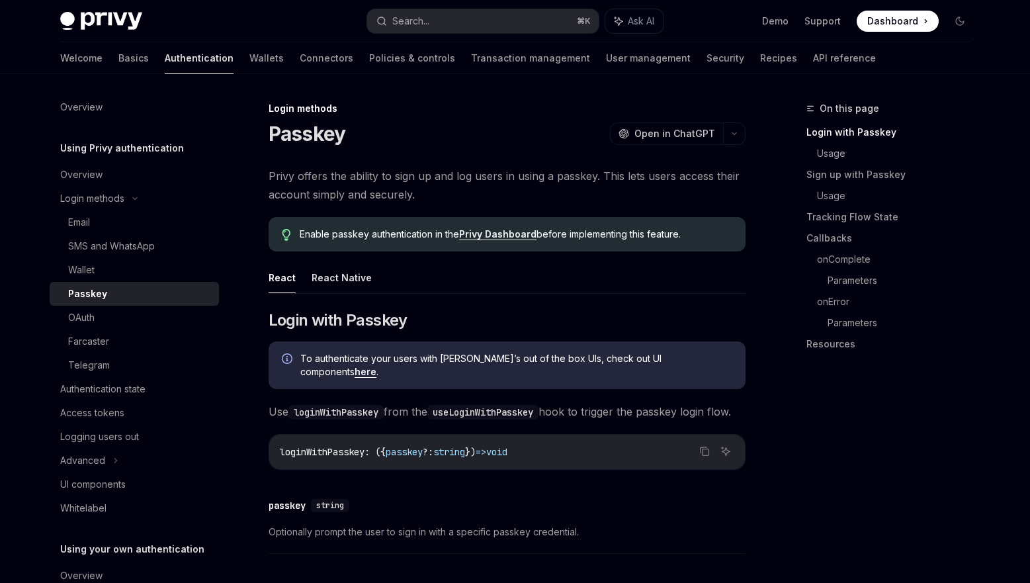 This screenshot has height=583, width=1030. What do you see at coordinates (779, 58) in the screenshot?
I see `a: Recipes` at bounding box center [779, 58].